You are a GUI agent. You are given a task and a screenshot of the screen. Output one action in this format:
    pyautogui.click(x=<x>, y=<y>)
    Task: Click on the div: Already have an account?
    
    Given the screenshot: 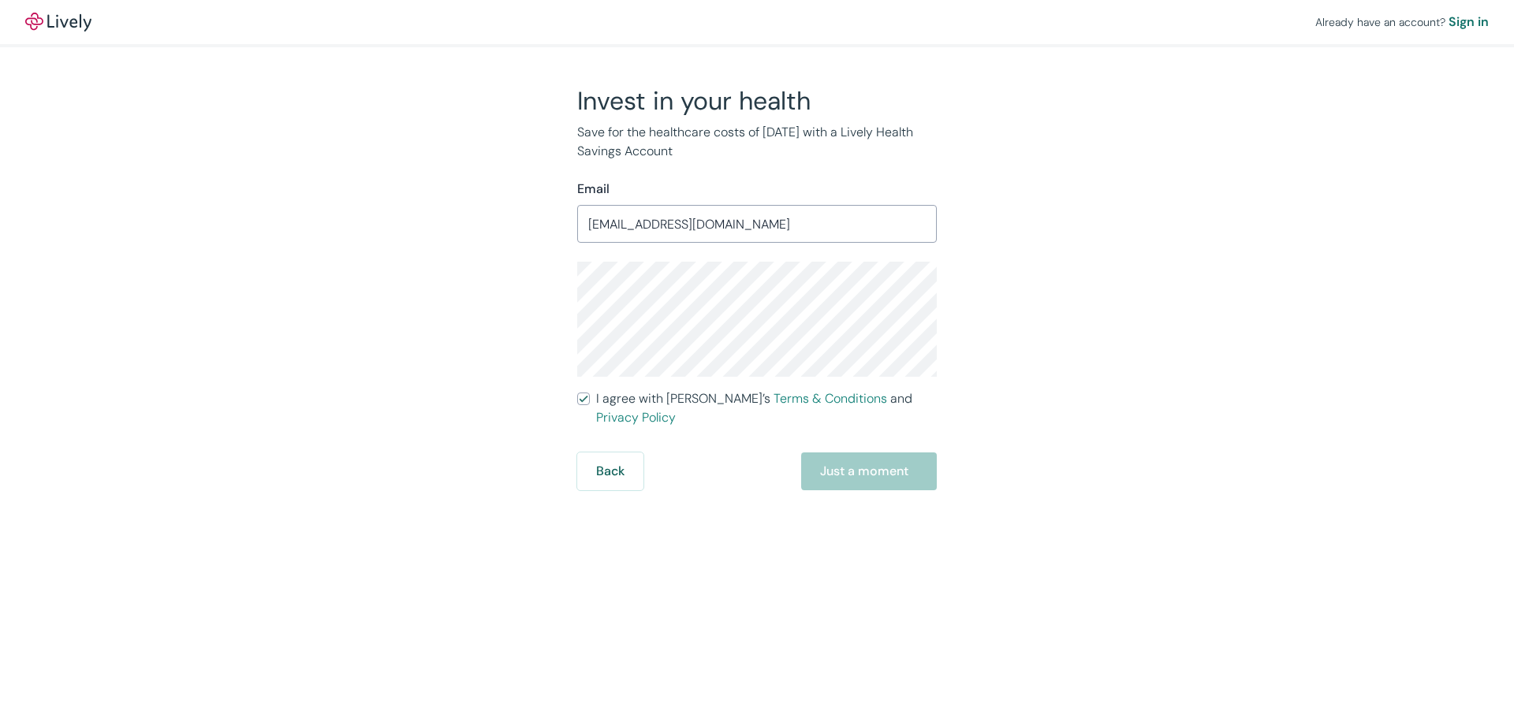 What is the action you would take?
    pyautogui.click(x=1402, y=22)
    